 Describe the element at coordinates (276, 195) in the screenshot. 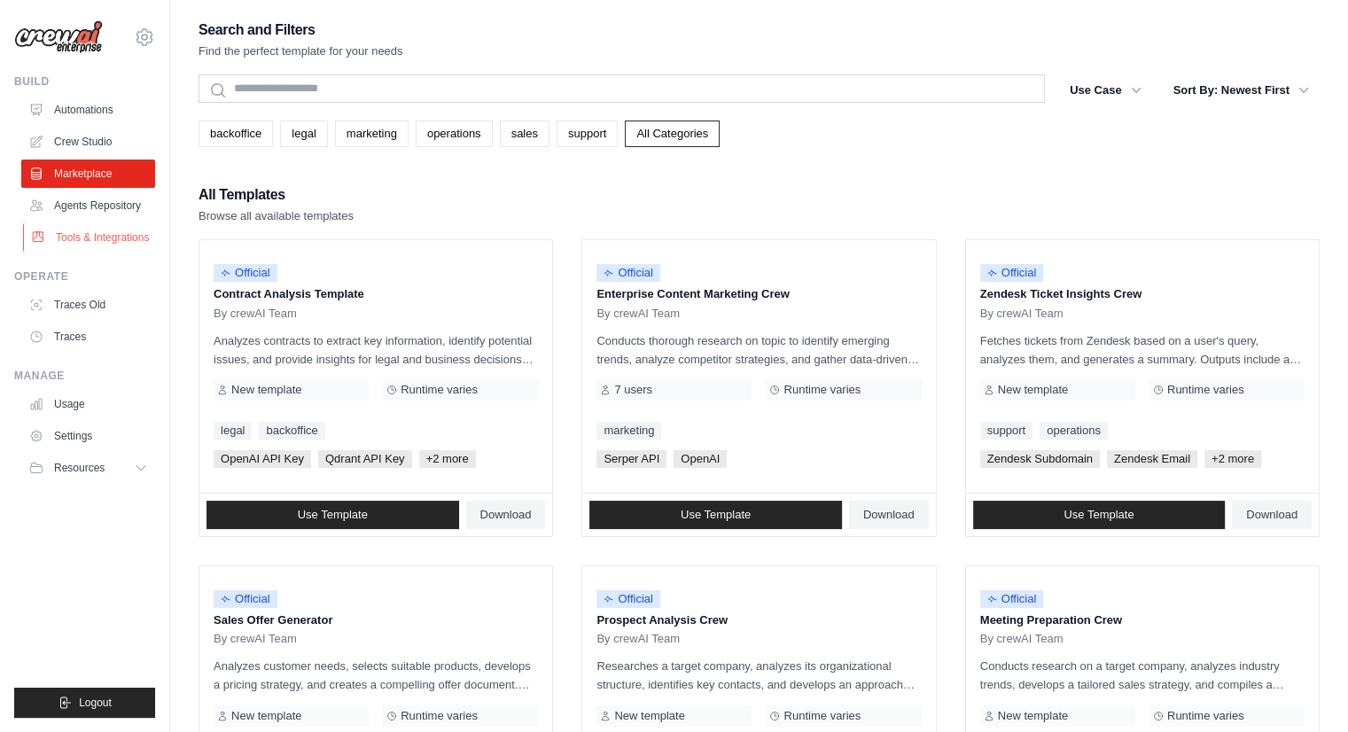

I see `h2: All Templates` at that location.